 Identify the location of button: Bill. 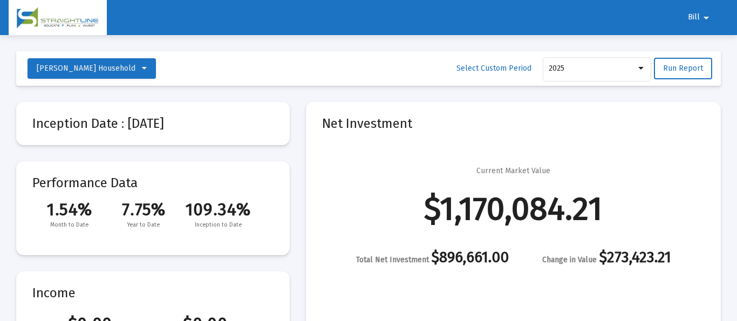
(700, 17).